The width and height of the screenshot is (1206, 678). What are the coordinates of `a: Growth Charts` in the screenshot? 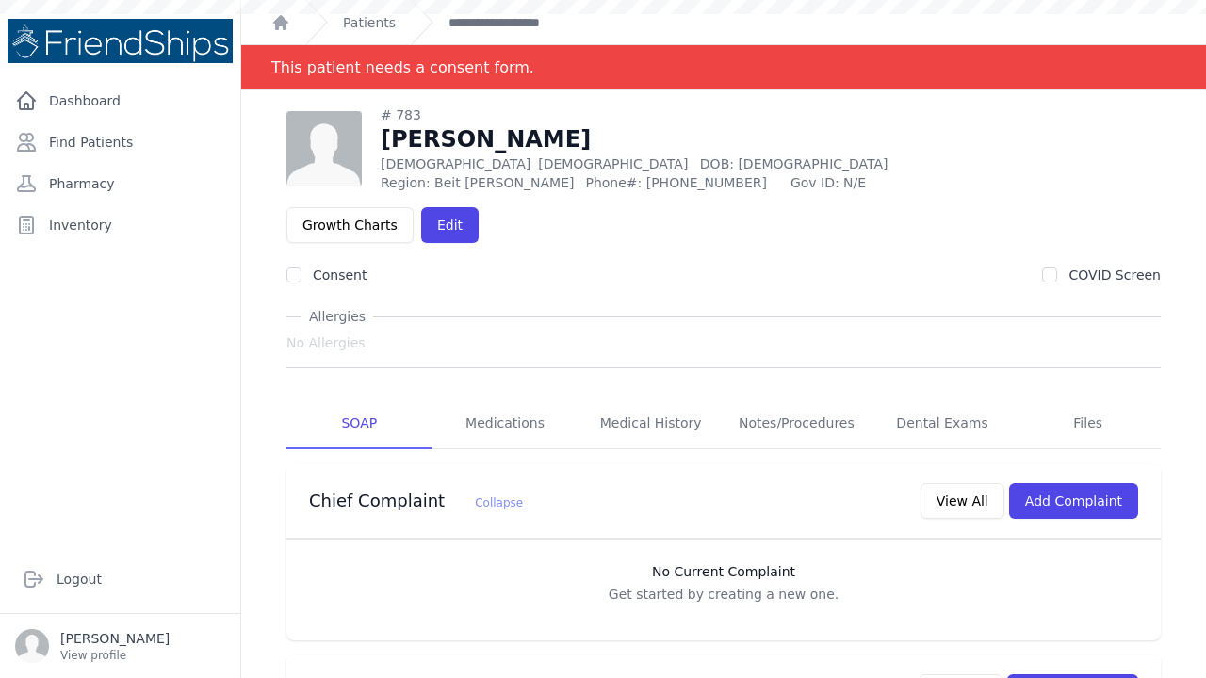 It's located at (350, 225).